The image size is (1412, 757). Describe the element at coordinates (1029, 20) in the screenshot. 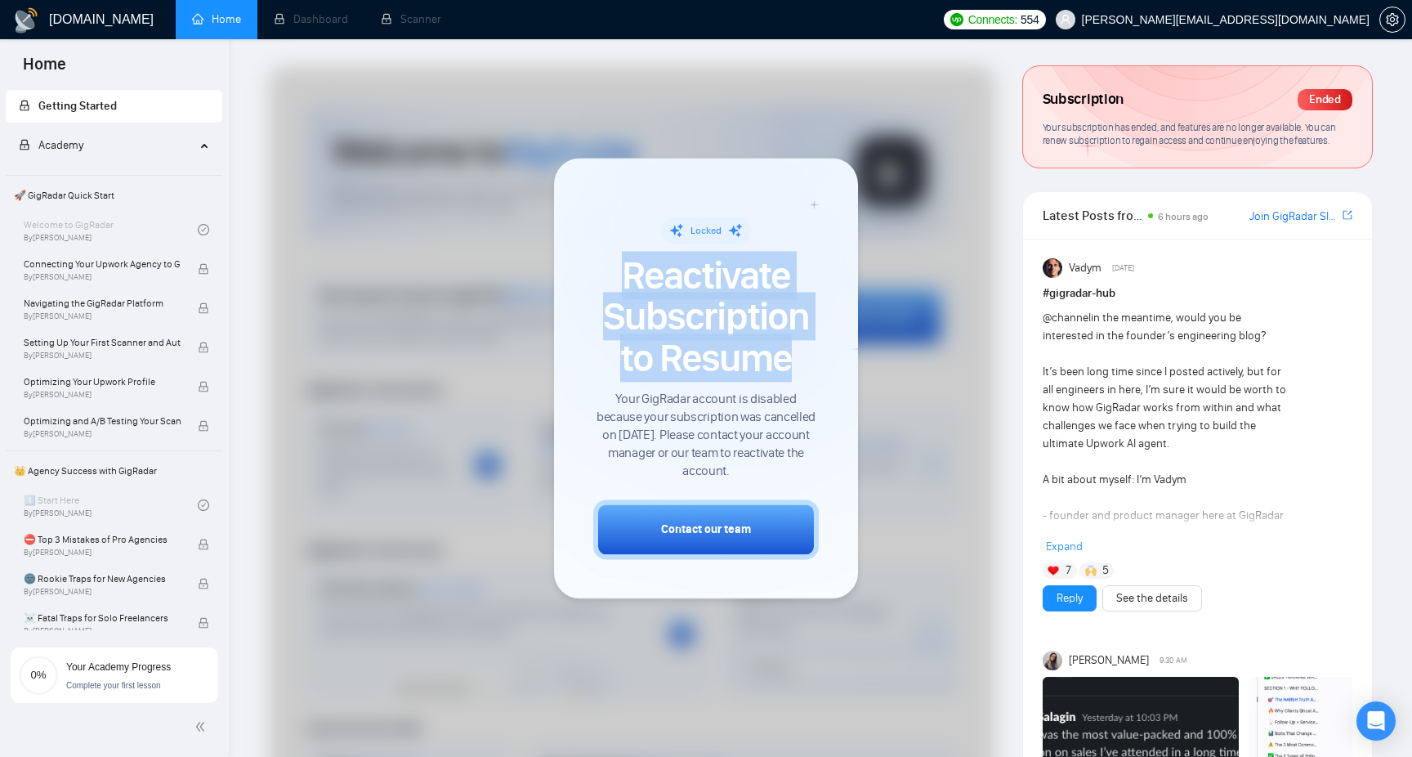

I see `span: 554` at that location.